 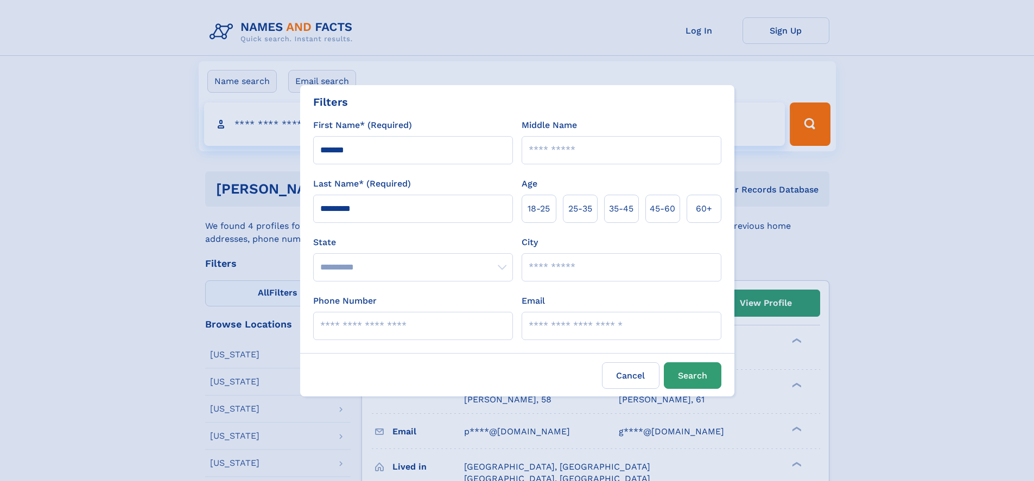 What do you see at coordinates (580, 209) in the screenshot?
I see `span: 25‑35` at bounding box center [580, 209].